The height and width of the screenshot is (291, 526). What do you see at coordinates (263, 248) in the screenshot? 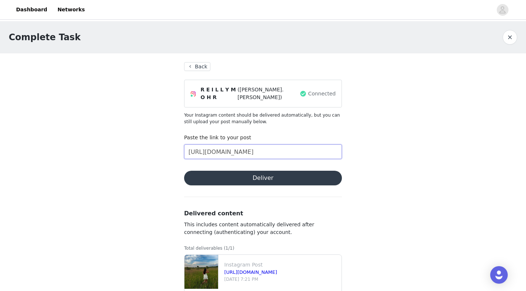
I see `p: Total deliverables (1/1)` at bounding box center [263, 248].